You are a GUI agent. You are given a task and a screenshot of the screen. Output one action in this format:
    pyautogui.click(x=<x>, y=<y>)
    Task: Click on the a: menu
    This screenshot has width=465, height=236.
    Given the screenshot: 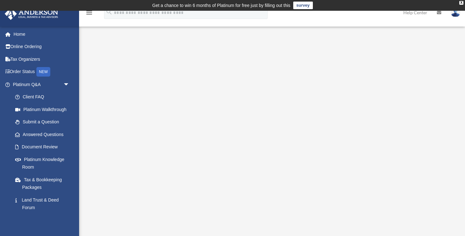 What is the action you would take?
    pyautogui.click(x=89, y=14)
    